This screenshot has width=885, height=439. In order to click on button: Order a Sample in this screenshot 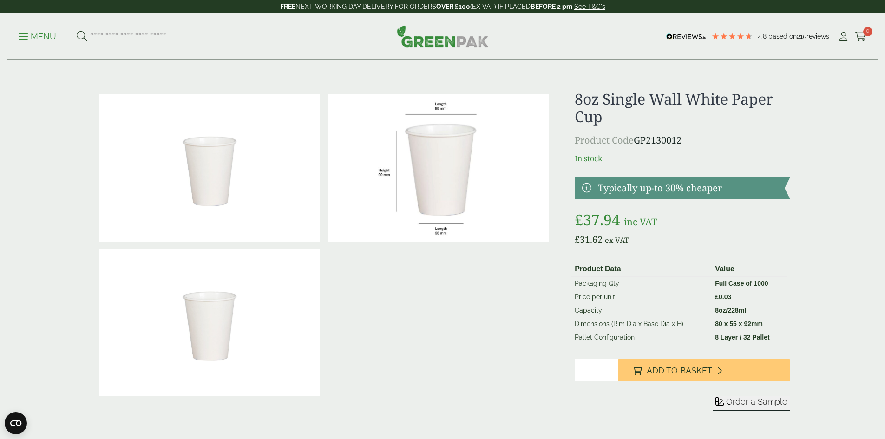, I will do `click(752, 403)`.